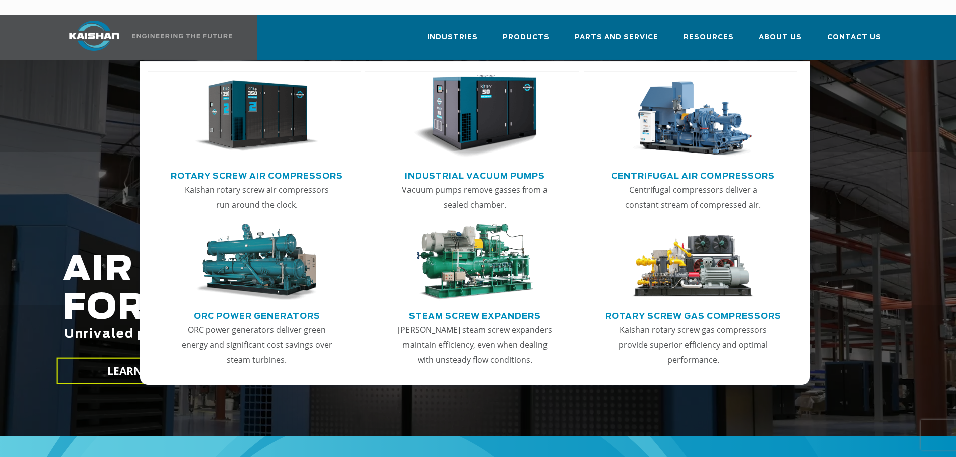 The height and width of the screenshot is (457, 956). Describe the element at coordinates (257, 197) in the screenshot. I see `p: Kaishan rotary screw air compressors run around the clock.` at that location.